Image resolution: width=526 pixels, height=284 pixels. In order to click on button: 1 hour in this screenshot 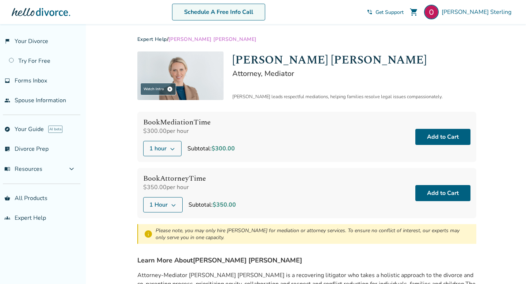, I will do `click(162, 149)`.